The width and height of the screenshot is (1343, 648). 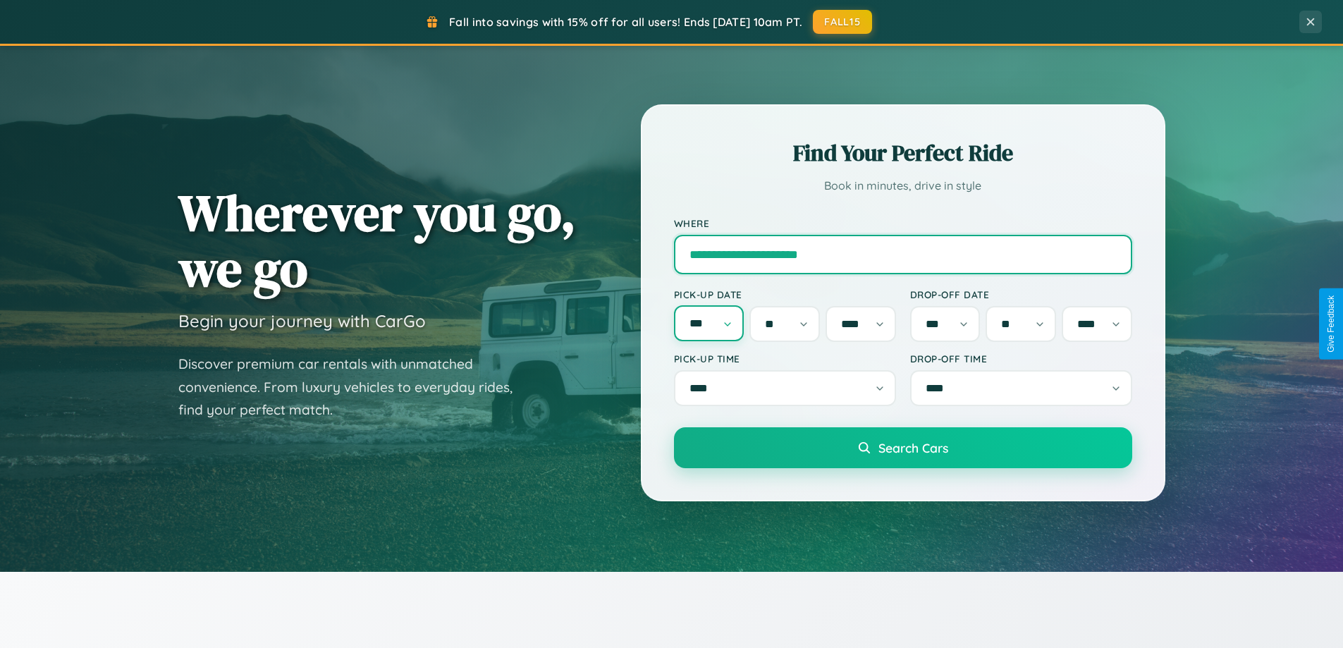 What do you see at coordinates (903, 153) in the screenshot?
I see `h2: Find Your Perfect Ride` at bounding box center [903, 153].